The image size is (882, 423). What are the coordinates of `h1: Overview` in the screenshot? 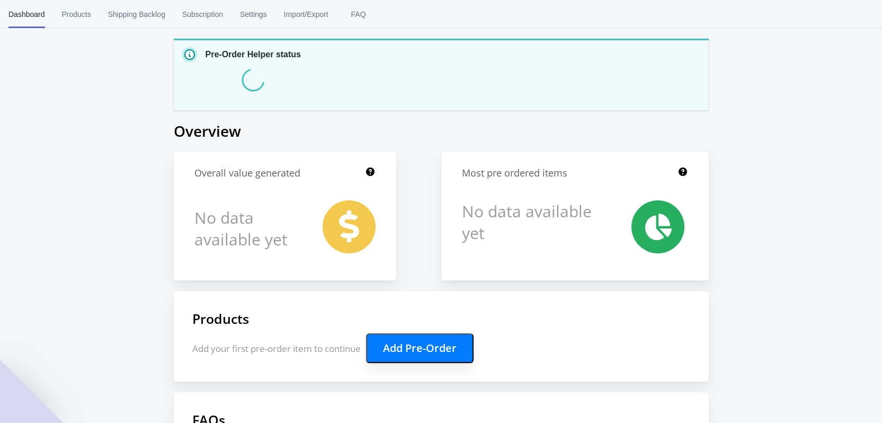 It's located at (441, 131).